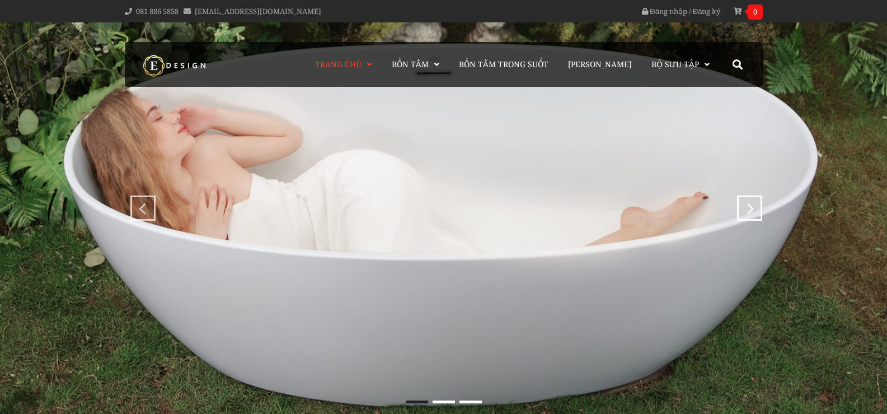 This screenshot has width=887, height=414. I want to click on a: Bộ Sưu Tập, so click(681, 64).